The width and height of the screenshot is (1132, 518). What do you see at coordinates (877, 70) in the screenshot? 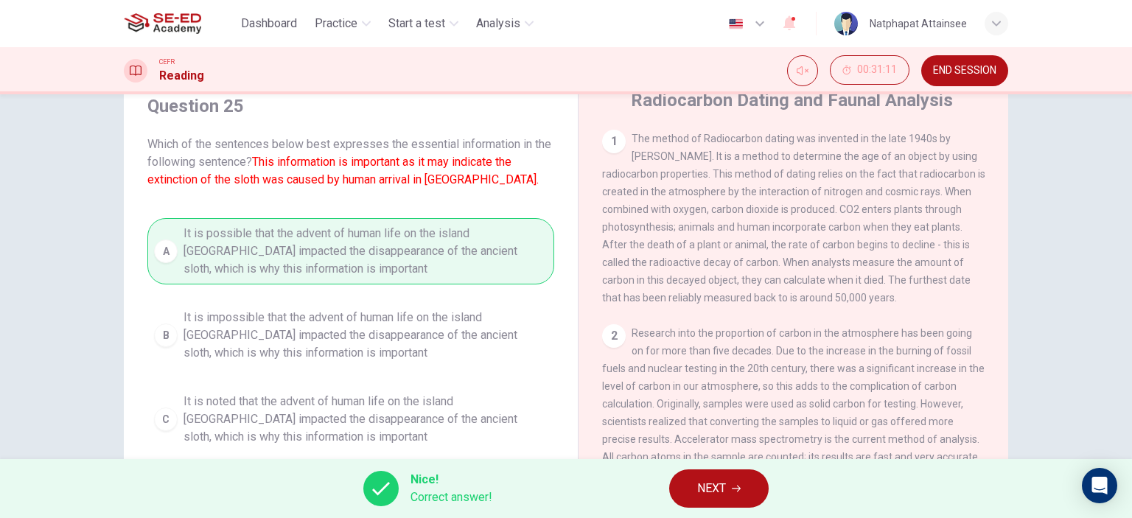
I see `span: 00:31:11` at bounding box center [877, 70].